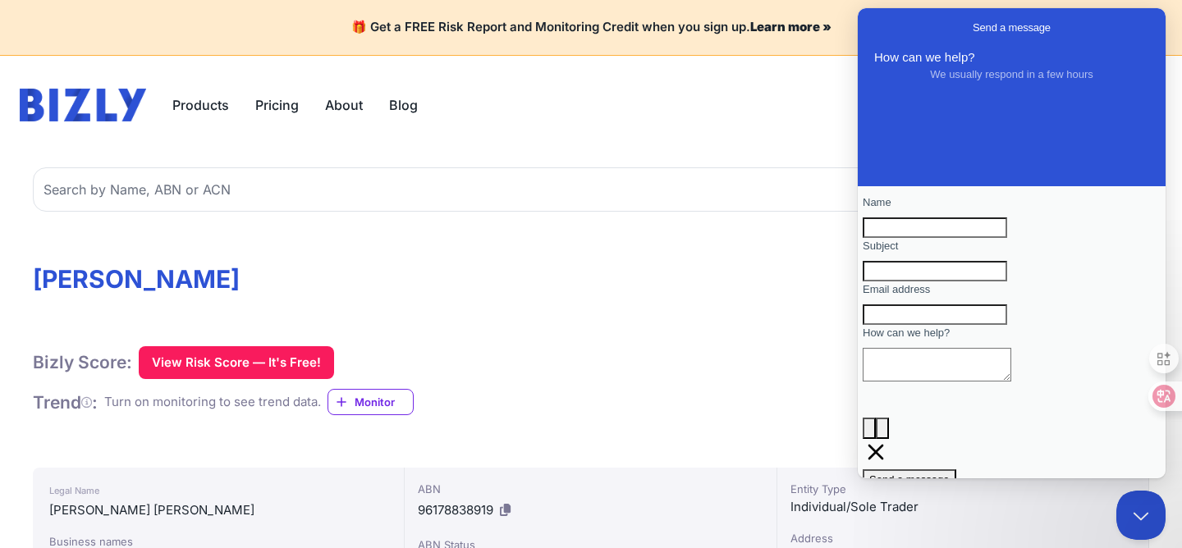 The height and width of the screenshot is (548, 1182). I want to click on a: About, so click(344, 105).